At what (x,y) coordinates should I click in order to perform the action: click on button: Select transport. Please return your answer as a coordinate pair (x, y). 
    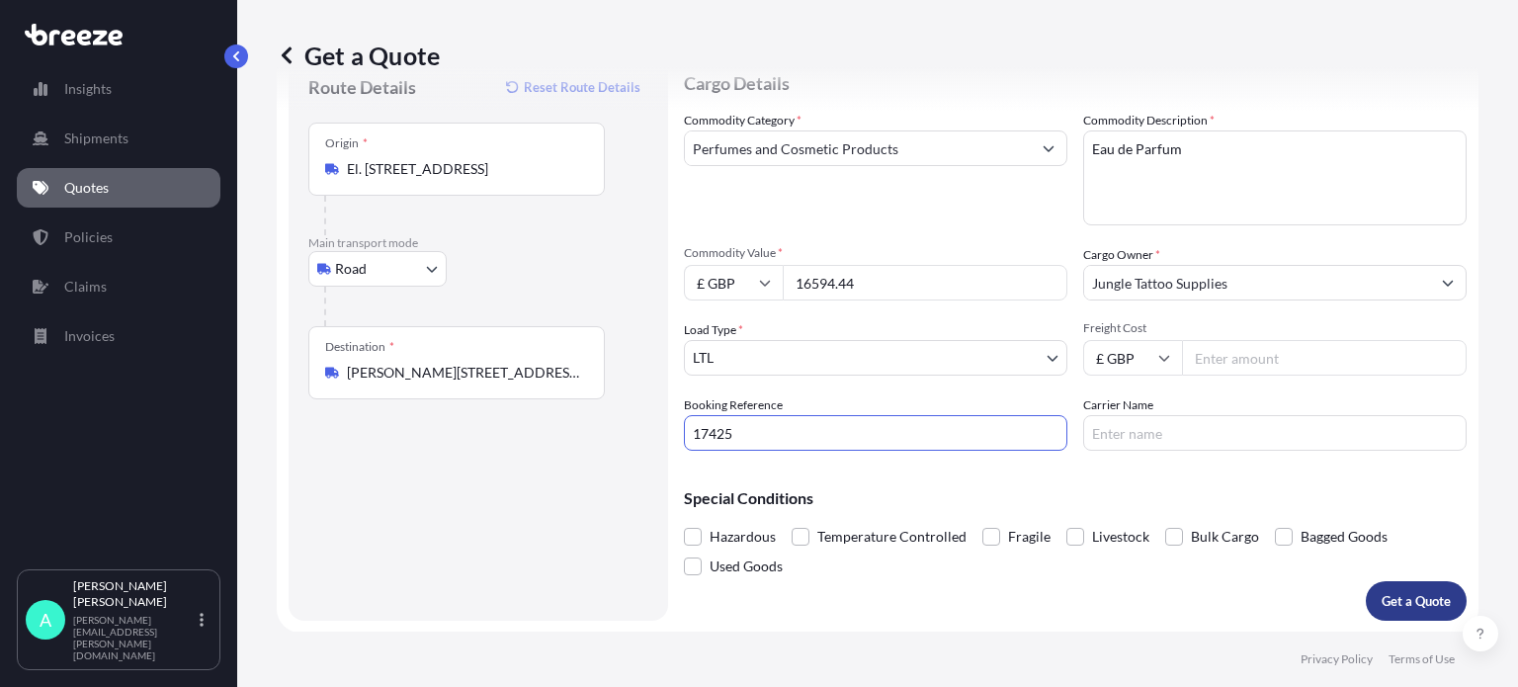
    Looking at the image, I should click on (378, 269).